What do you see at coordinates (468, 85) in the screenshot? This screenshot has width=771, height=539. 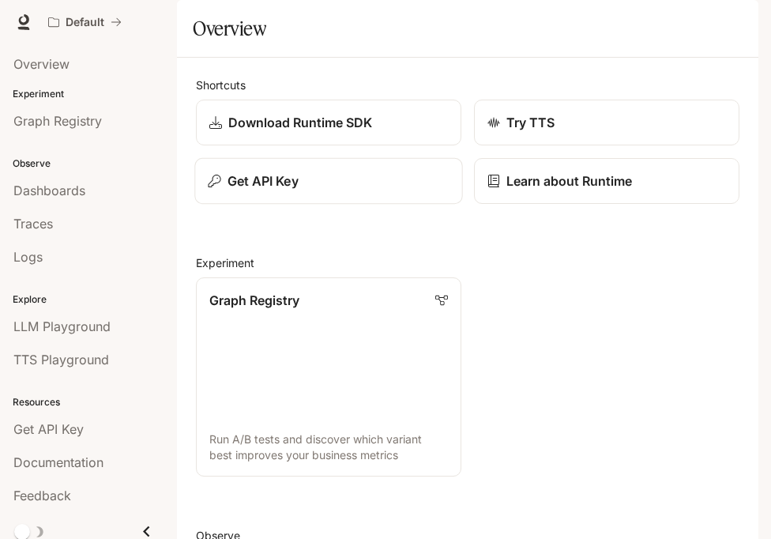 I see `h2: Shortcuts` at bounding box center [468, 85].